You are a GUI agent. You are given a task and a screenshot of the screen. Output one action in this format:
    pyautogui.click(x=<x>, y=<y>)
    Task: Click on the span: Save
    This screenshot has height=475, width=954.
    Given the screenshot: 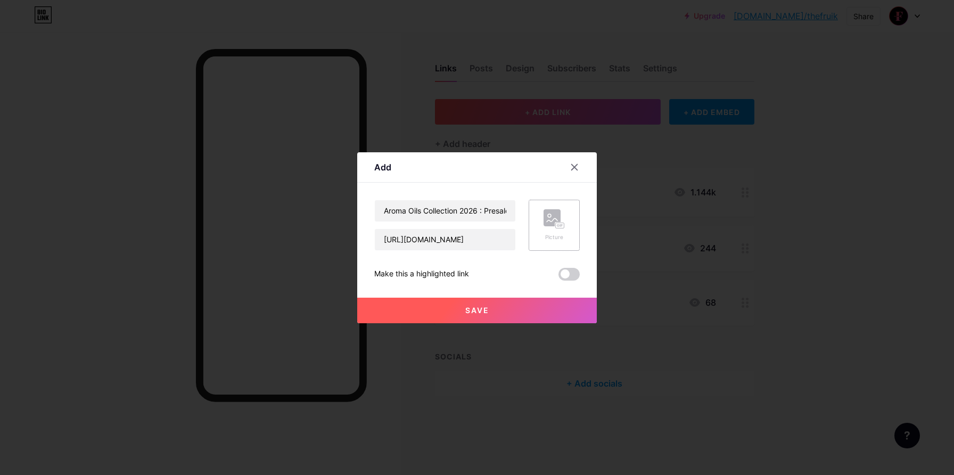 What is the action you would take?
    pyautogui.click(x=477, y=310)
    